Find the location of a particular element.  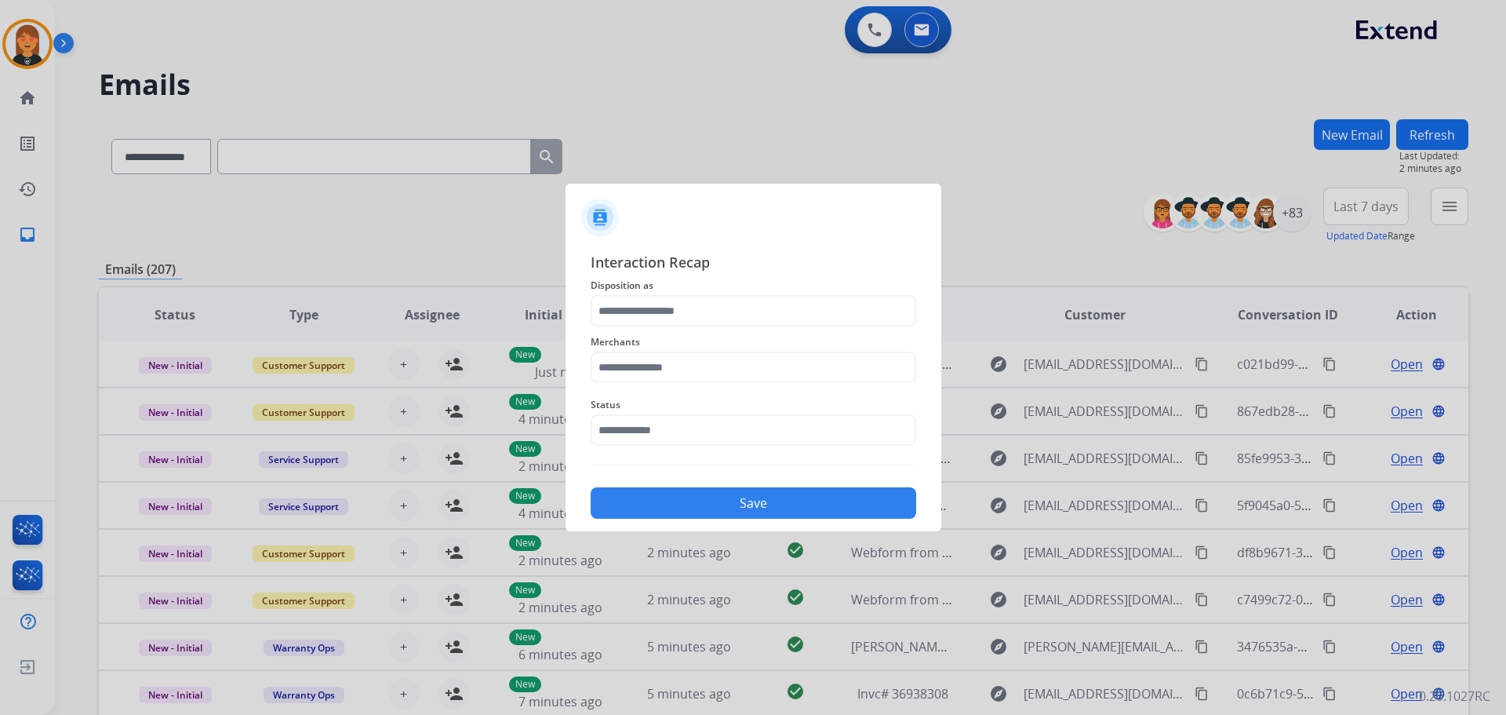

span: Status is located at coordinates (753, 405).